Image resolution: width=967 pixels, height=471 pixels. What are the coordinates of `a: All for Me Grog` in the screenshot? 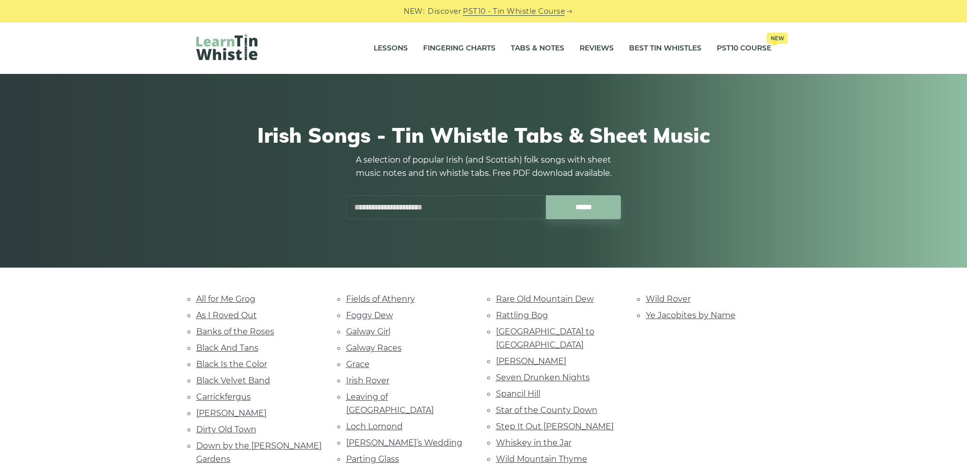 It's located at (226, 299).